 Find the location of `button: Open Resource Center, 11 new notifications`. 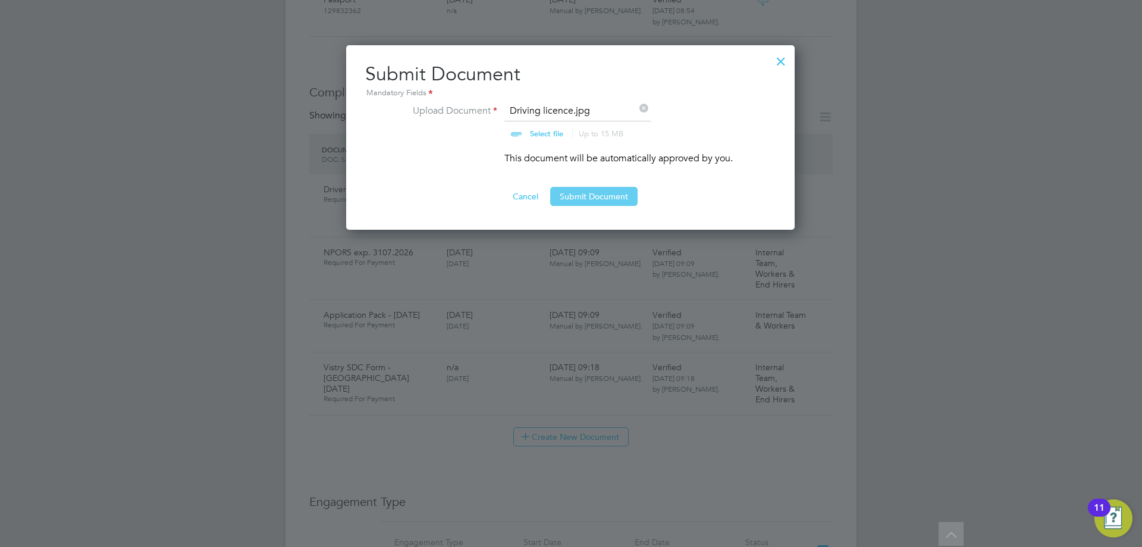

button: Open Resource Center, 11 new notifications is located at coordinates (1114, 518).